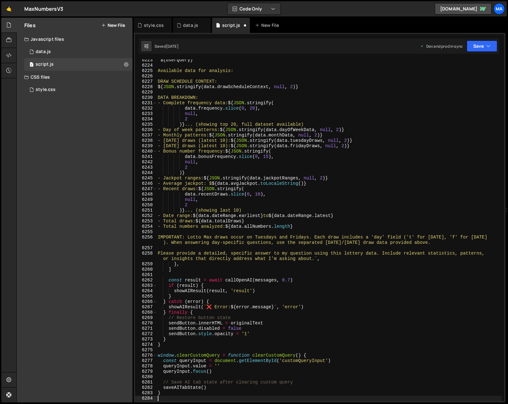  I want to click on div: 6248, so click(146, 194).